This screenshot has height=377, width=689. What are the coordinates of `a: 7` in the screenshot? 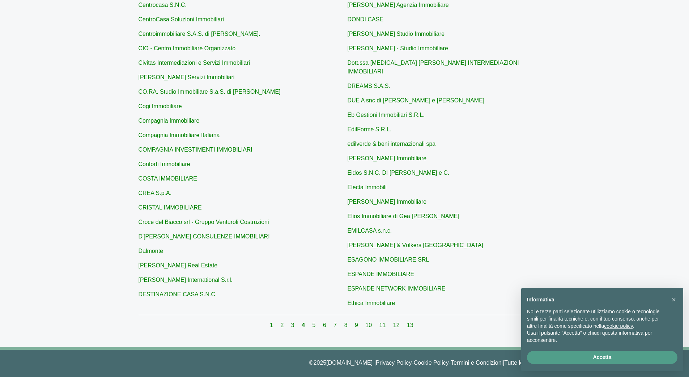 It's located at (336, 325).